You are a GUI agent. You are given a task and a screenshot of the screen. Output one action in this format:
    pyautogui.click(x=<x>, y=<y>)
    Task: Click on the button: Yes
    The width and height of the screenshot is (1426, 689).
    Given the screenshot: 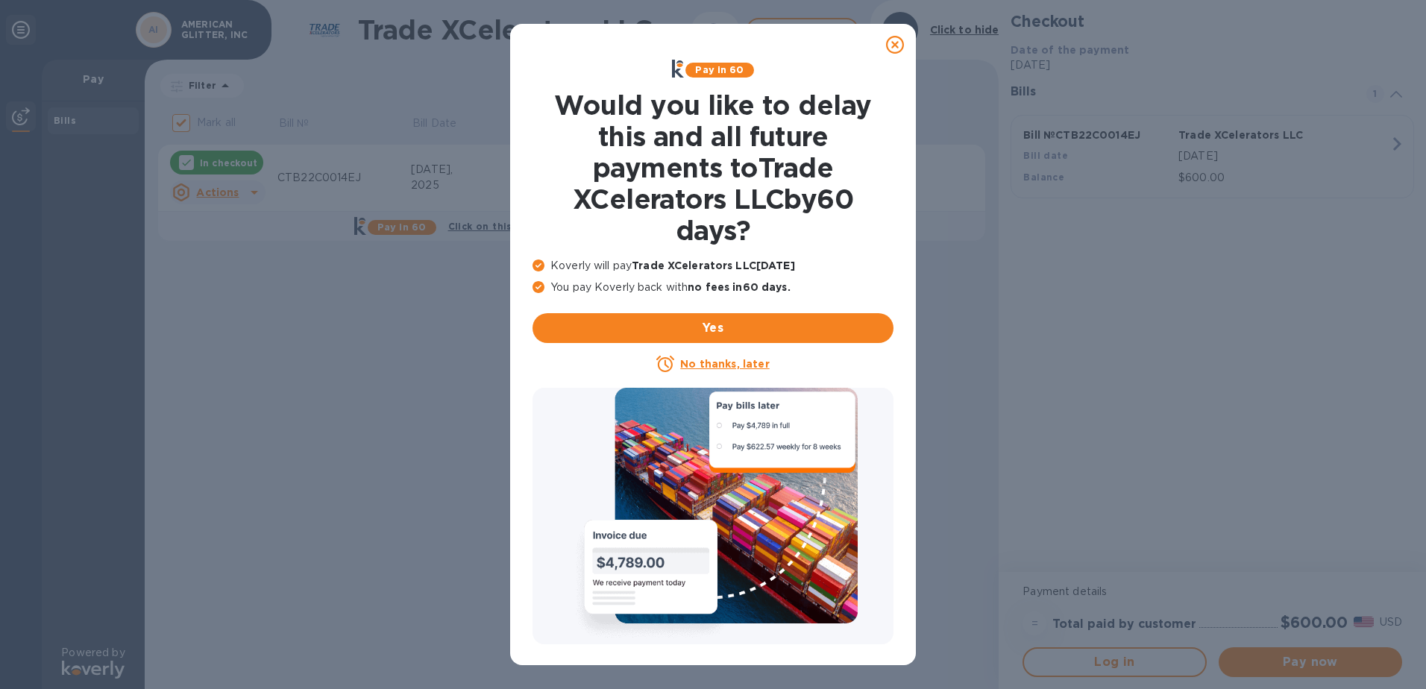 What is the action you would take?
    pyautogui.click(x=713, y=328)
    